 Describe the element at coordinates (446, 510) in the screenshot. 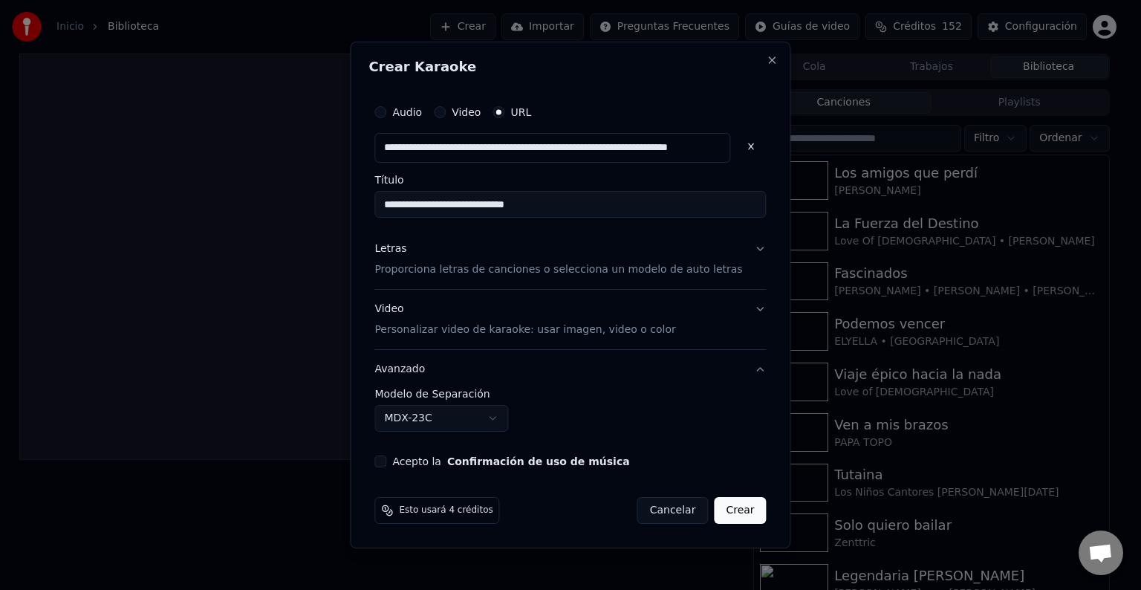

I see `span: Esto usará 4 créditos` at that location.